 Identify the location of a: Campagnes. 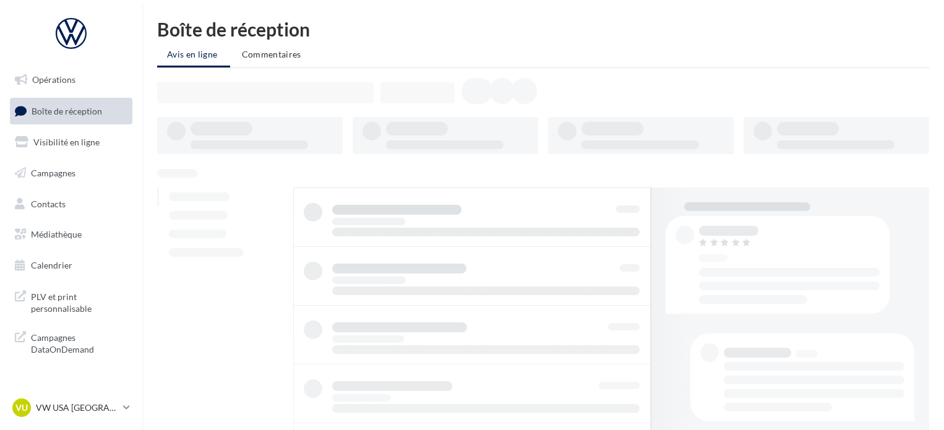
(71, 173).